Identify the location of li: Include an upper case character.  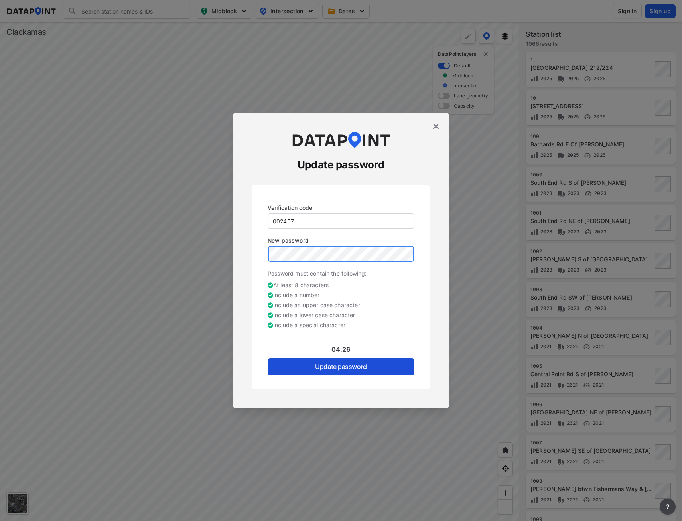
(341, 305).